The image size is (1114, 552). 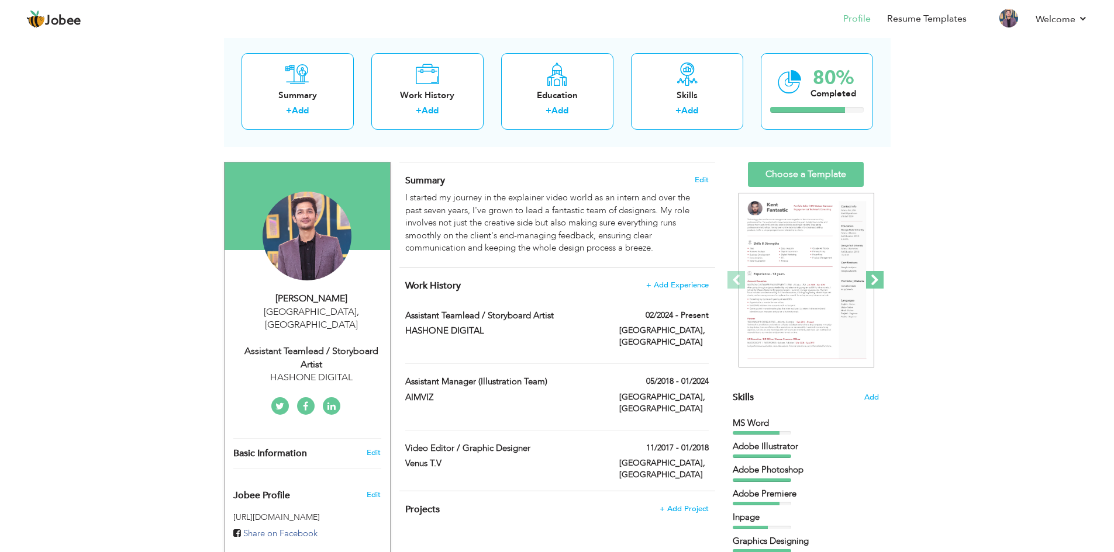 I want to click on div: Adobe Premiere, so click(x=806, y=494).